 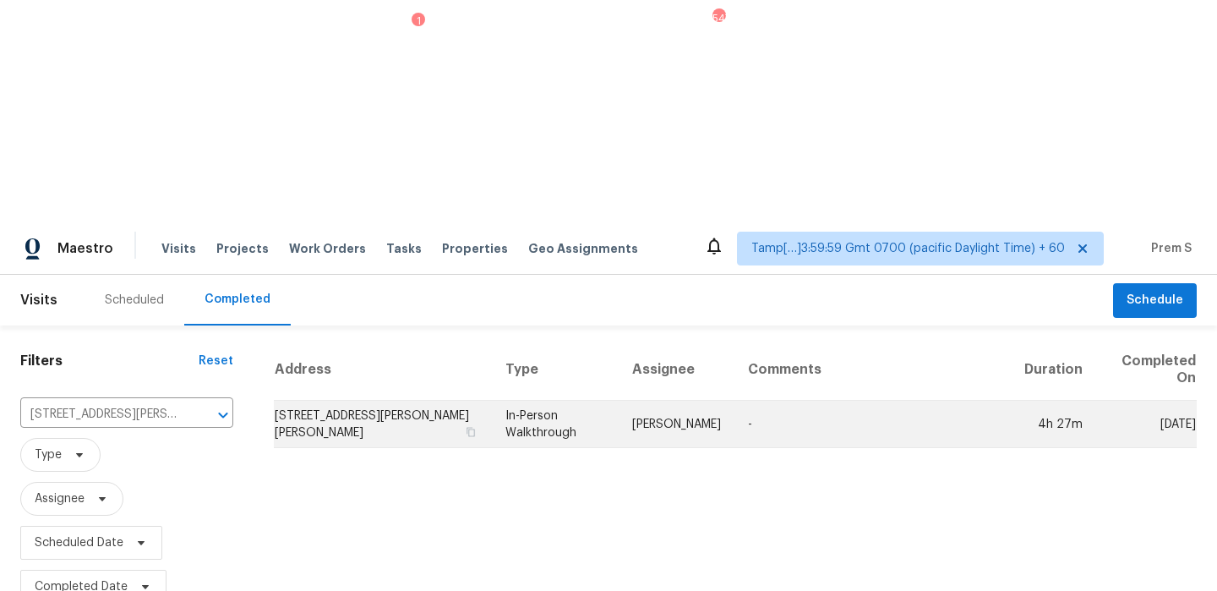 I want to click on h1: Filters, so click(x=109, y=361).